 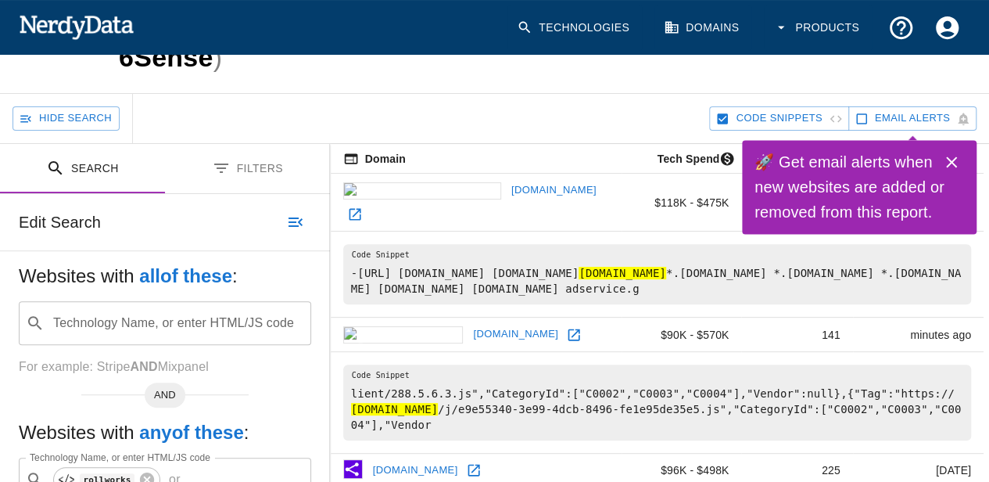 What do you see at coordinates (913, 118) in the screenshot?
I see `button: Get email alerts with newly found website results. Click to enable.` at bounding box center [913, 118].